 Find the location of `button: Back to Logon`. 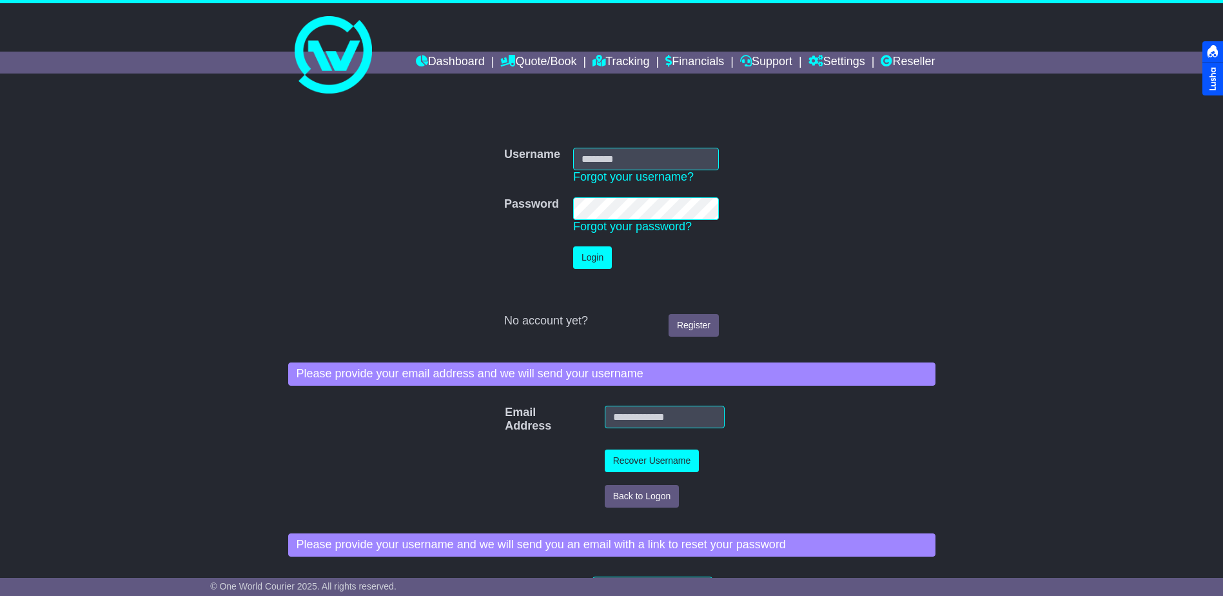

button: Back to Logon is located at coordinates (642, 496).